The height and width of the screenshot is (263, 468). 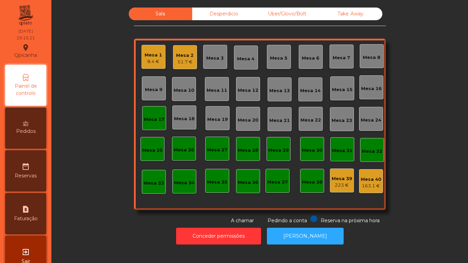 What do you see at coordinates (219, 236) in the screenshot?
I see `button: Conceder permissões` at bounding box center [219, 236].